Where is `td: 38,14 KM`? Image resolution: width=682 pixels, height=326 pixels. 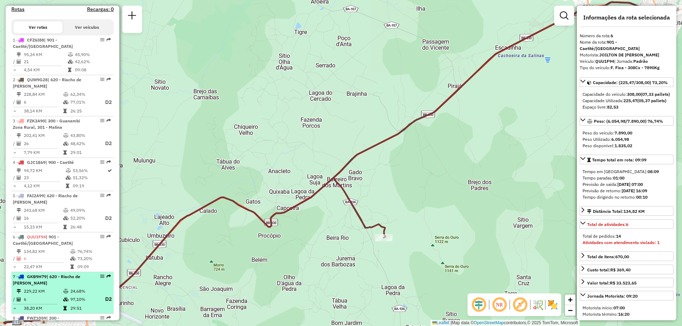
td: 38,14 KM is located at coordinates (43, 111).